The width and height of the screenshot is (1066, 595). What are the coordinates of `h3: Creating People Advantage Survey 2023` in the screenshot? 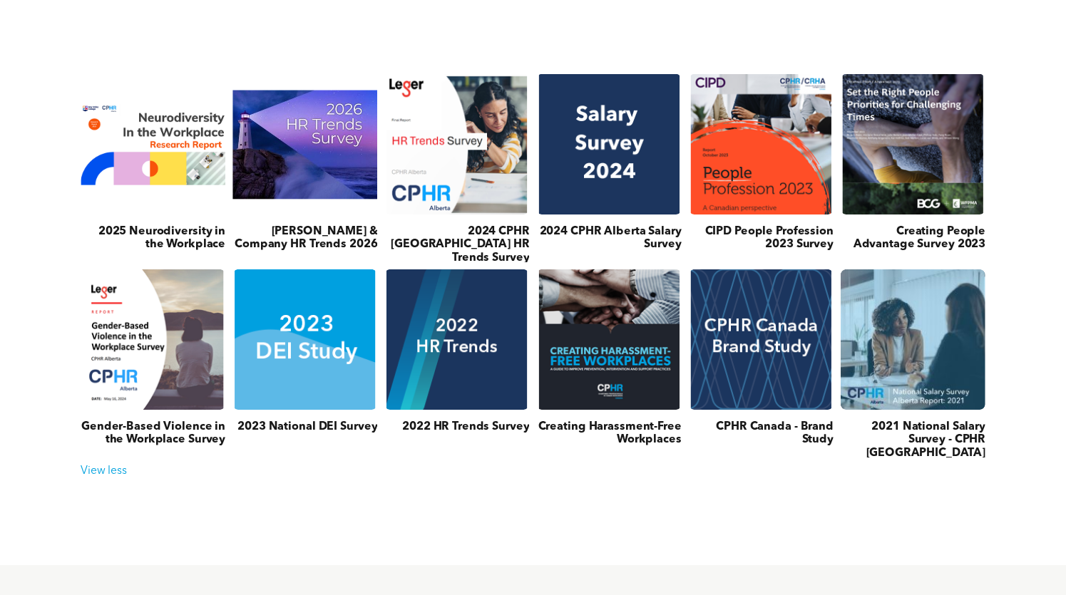 It's located at (913, 238).